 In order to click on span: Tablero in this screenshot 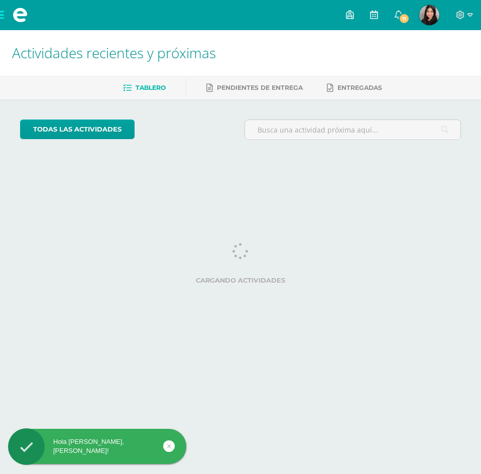, I will do `click(151, 87)`.